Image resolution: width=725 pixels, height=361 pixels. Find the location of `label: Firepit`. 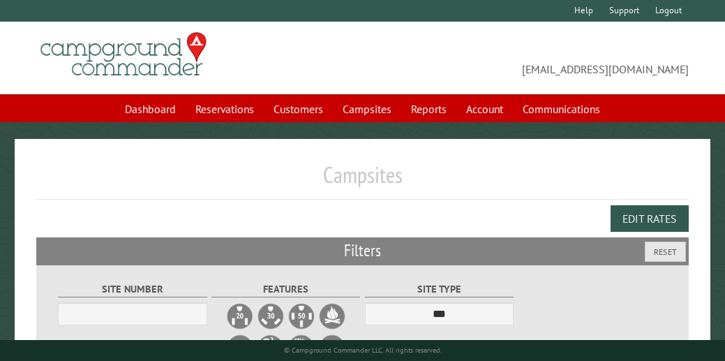

label: Firepit is located at coordinates (332, 316).